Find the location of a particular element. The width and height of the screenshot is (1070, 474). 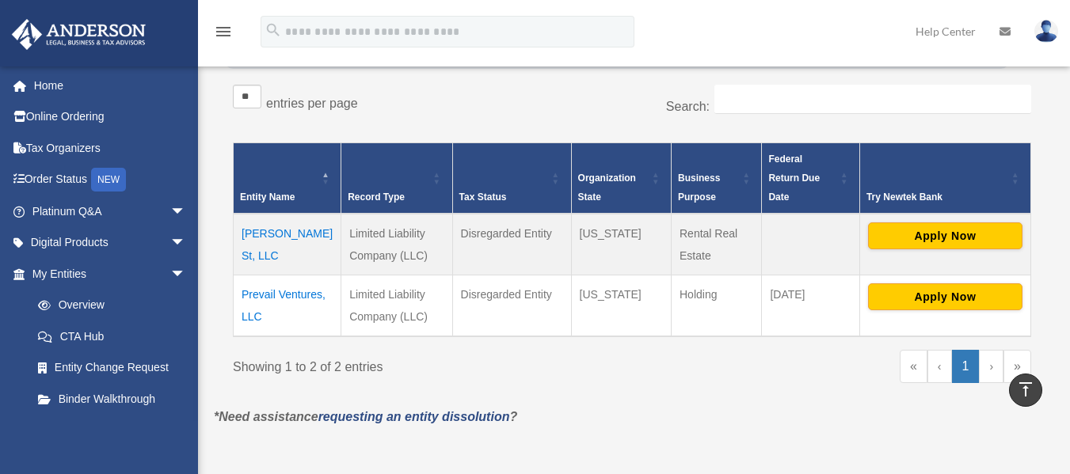

a: My Entitiesarrow_drop_down is located at coordinates (106, 274).